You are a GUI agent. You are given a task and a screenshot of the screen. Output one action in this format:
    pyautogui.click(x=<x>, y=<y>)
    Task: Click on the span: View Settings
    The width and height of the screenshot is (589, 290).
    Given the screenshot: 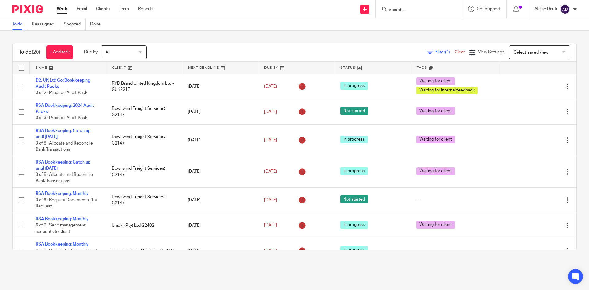 What is the action you would take?
    pyautogui.click(x=491, y=52)
    